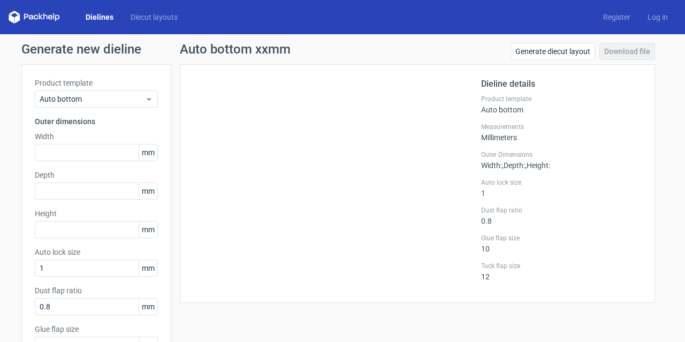 The width and height of the screenshot is (685, 342). Describe the element at coordinates (96, 175) in the screenshot. I see `label: Depth` at that location.